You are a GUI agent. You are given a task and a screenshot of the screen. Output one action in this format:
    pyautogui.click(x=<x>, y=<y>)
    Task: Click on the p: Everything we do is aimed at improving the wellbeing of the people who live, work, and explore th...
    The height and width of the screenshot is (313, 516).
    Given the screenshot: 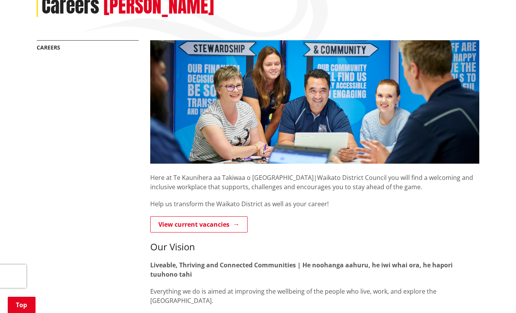 What is the action you would take?
    pyautogui.click(x=315, y=296)
    